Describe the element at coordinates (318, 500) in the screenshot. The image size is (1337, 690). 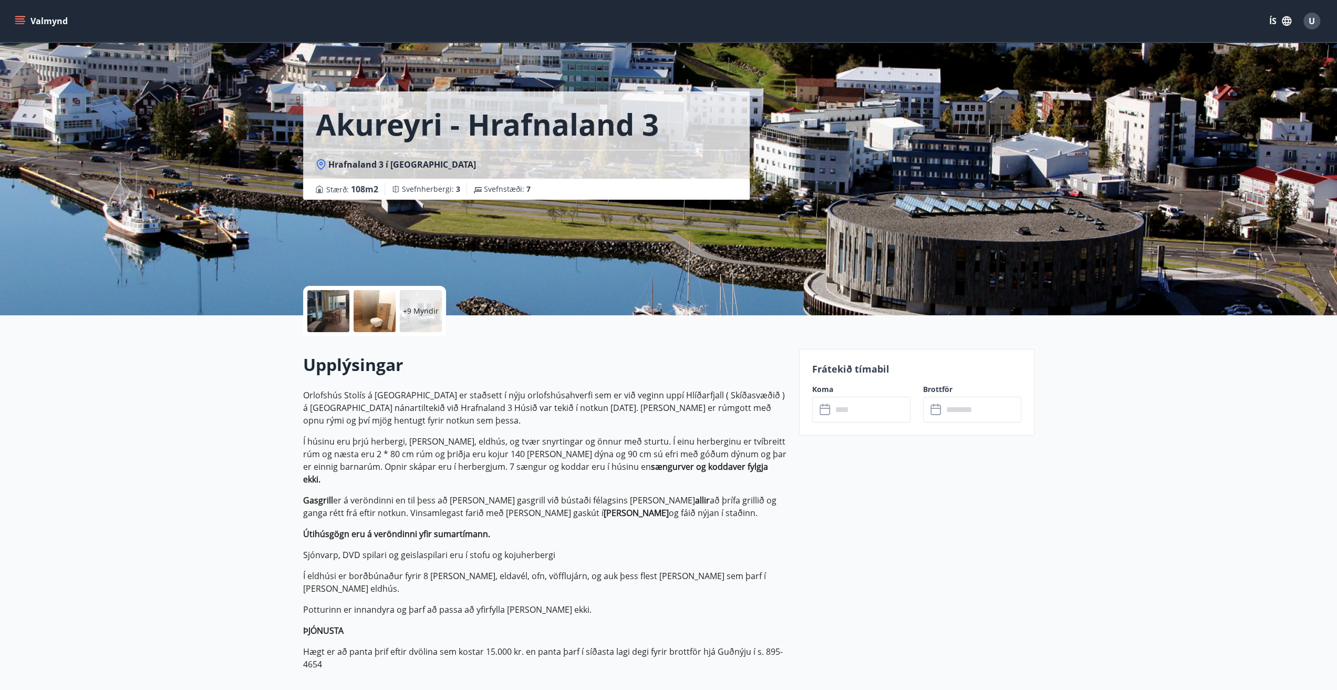
I see `strong: Gasgrill` at that location.